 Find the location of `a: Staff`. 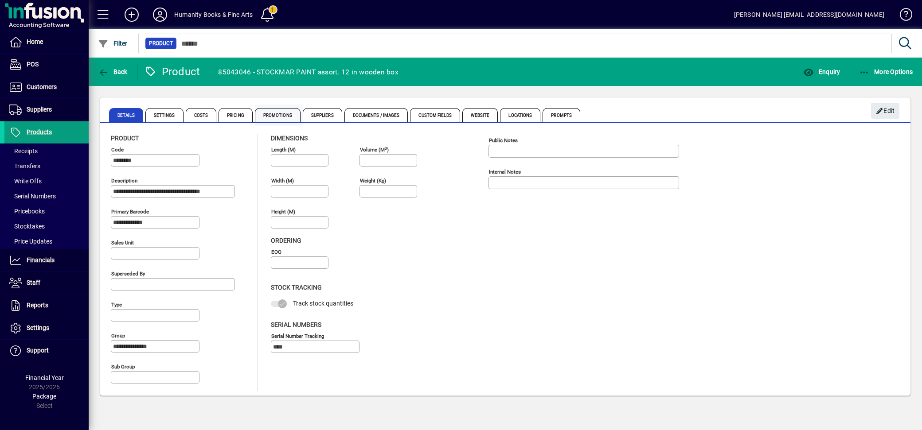

a: Staff is located at coordinates (47, 283).